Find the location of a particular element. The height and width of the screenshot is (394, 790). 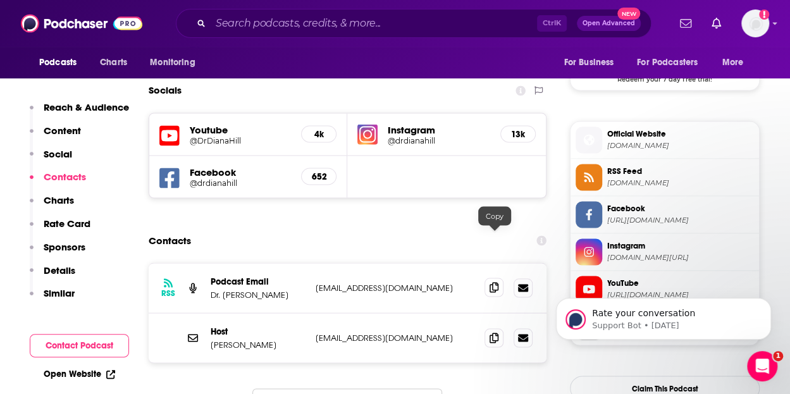

p: Sponsors is located at coordinates (65, 247).